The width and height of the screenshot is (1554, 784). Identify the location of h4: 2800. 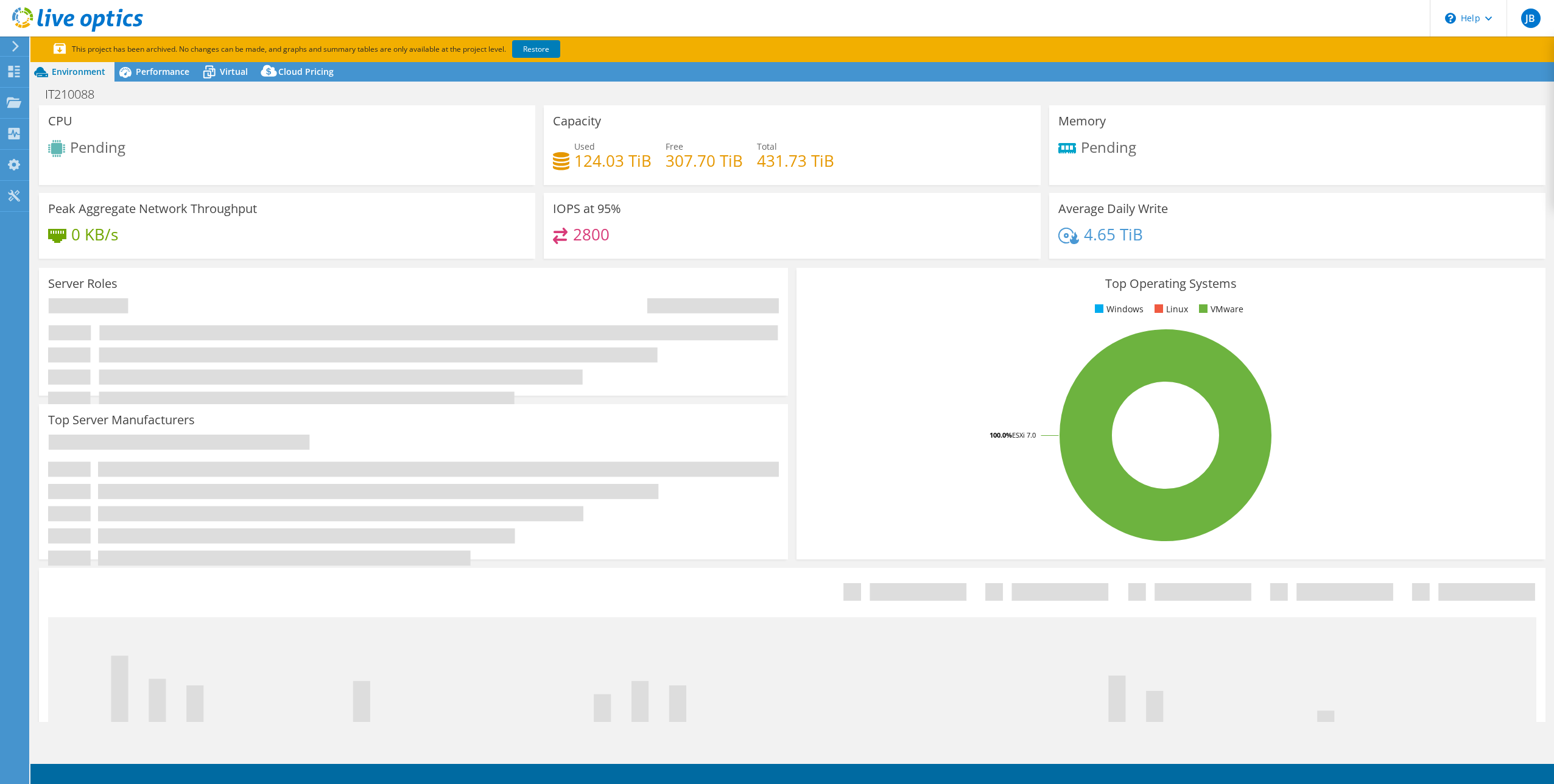
(591, 234).